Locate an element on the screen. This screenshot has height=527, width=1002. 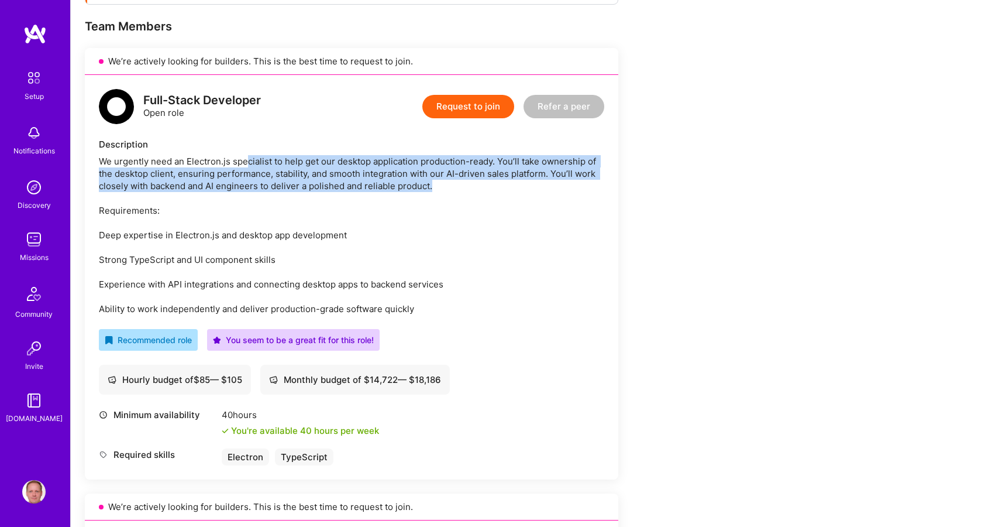
img: setup is located at coordinates (34, 78).